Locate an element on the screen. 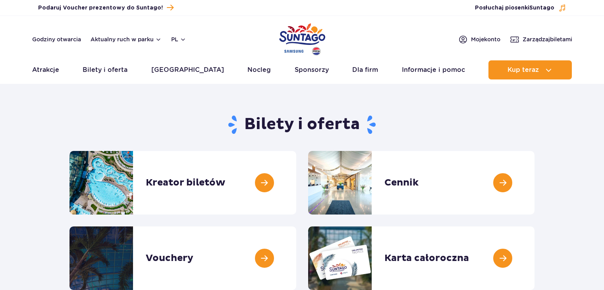  h1: Bilety i oferta is located at coordinates (302, 125).